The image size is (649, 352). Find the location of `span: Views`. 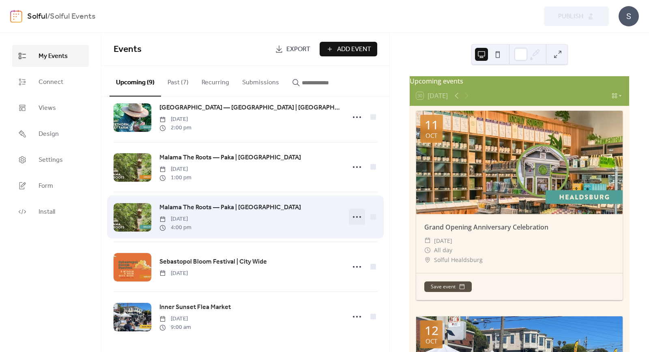

span: Views is located at coordinates (47, 108).